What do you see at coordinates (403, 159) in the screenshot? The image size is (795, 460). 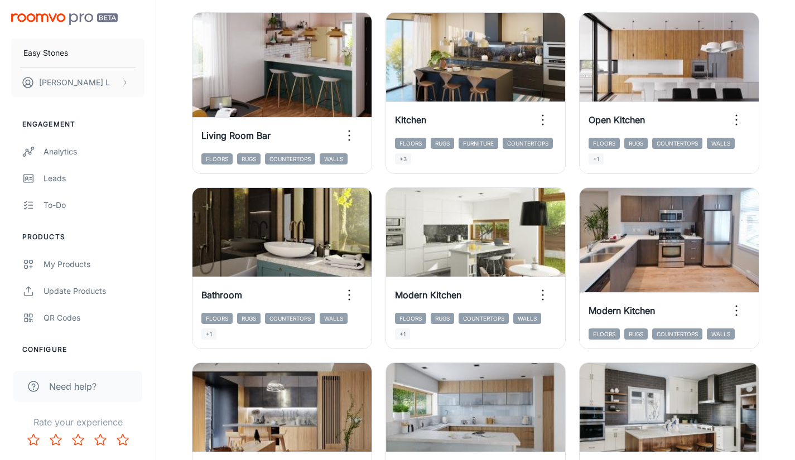 I see `span: +3` at bounding box center [403, 159].